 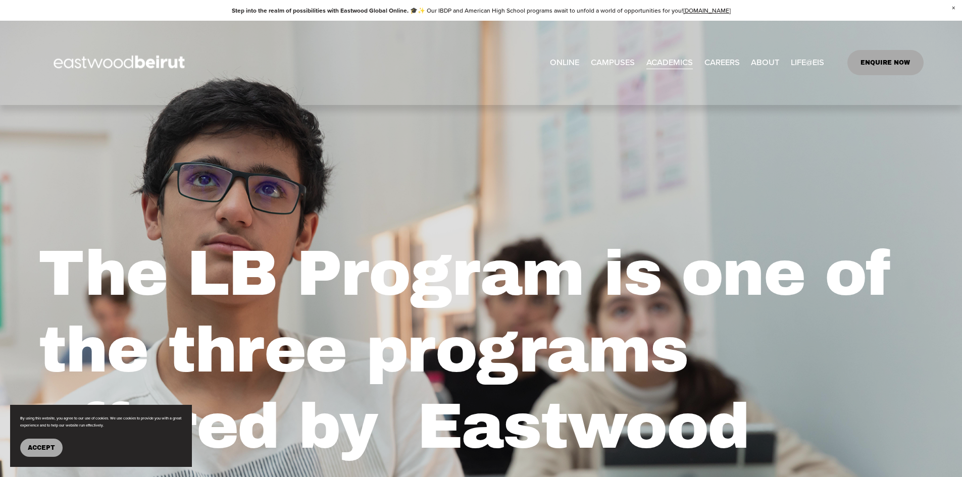 I want to click on section: Cookie banner, so click(x=101, y=436).